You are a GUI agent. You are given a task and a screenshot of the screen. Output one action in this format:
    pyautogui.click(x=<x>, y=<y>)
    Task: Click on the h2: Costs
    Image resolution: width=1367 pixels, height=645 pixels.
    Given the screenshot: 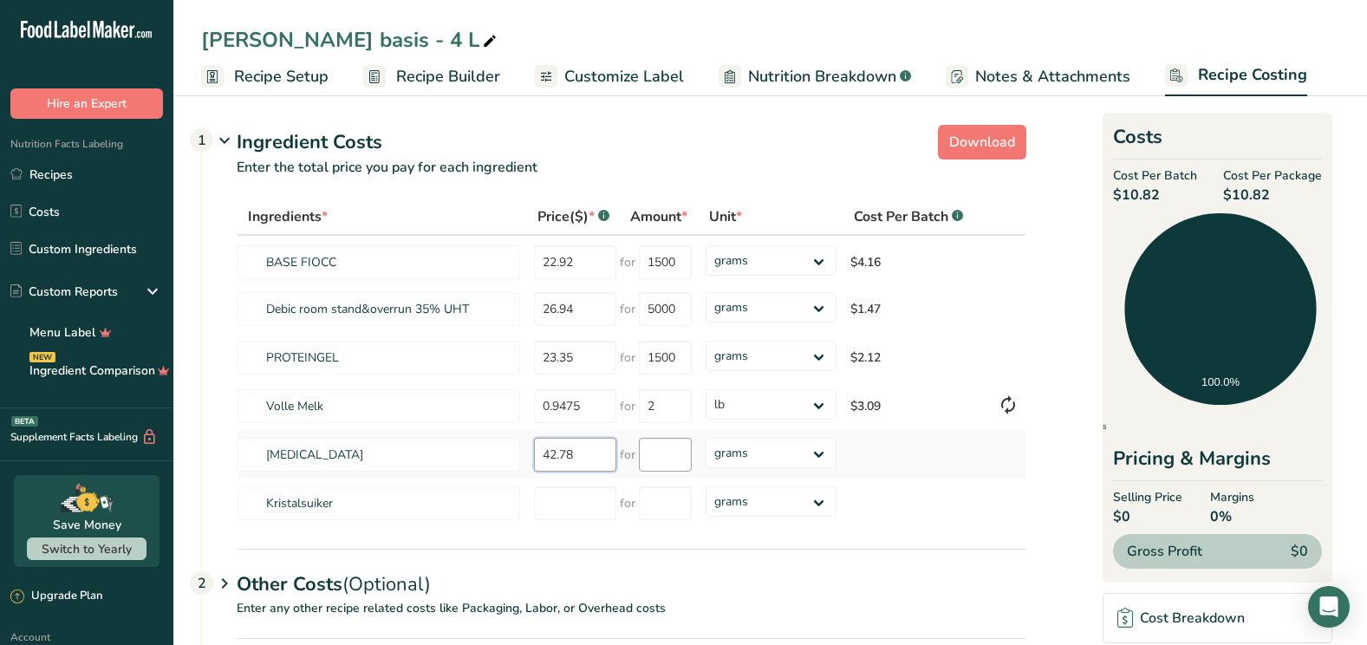 What is the action you would take?
    pyautogui.click(x=1217, y=141)
    